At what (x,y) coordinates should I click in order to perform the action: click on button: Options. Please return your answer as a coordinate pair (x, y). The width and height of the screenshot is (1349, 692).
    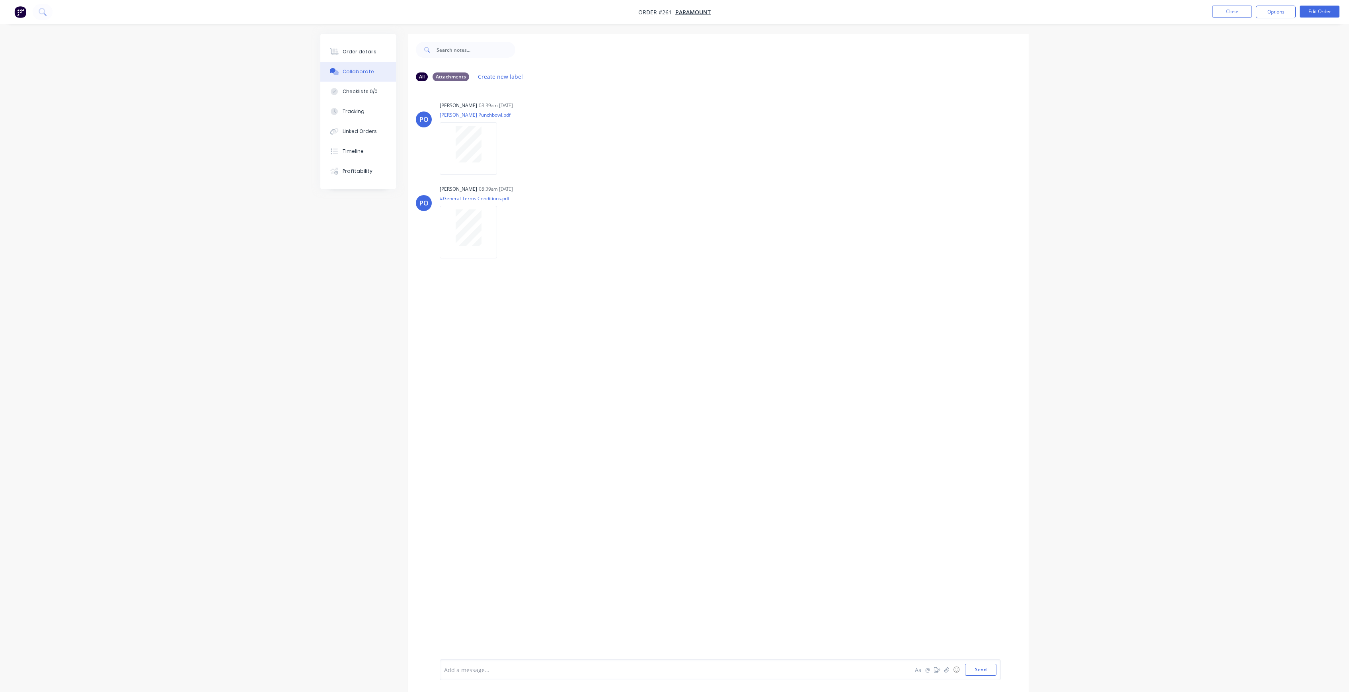
    Looking at the image, I should click on (1276, 12).